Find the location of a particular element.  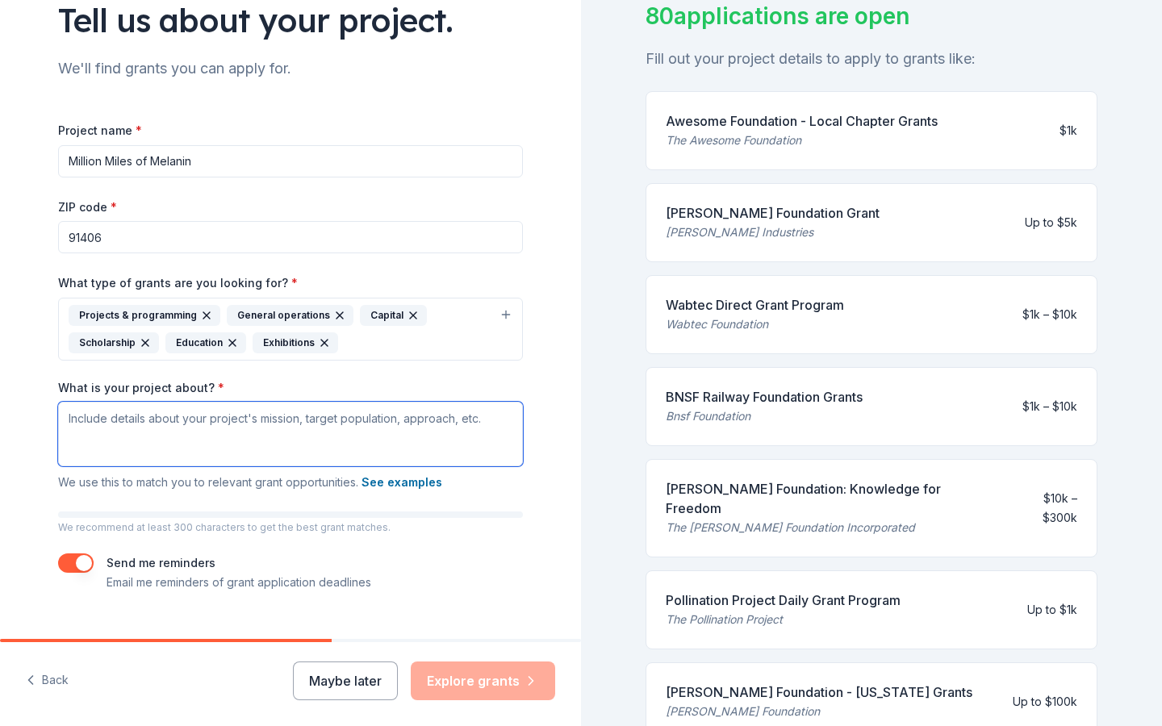

label: ZIP code is located at coordinates (87, 207).